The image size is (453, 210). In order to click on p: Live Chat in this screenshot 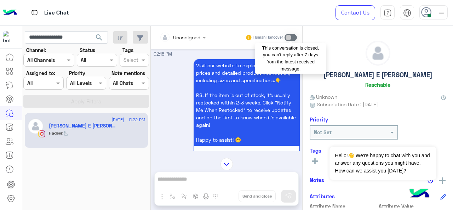, I will do `click(57, 13)`.